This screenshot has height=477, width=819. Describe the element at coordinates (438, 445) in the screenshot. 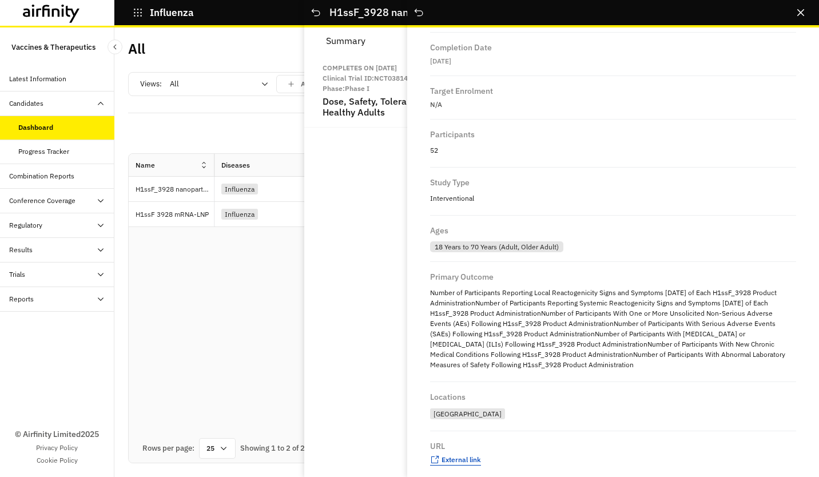

I see `div: URL` at that location.